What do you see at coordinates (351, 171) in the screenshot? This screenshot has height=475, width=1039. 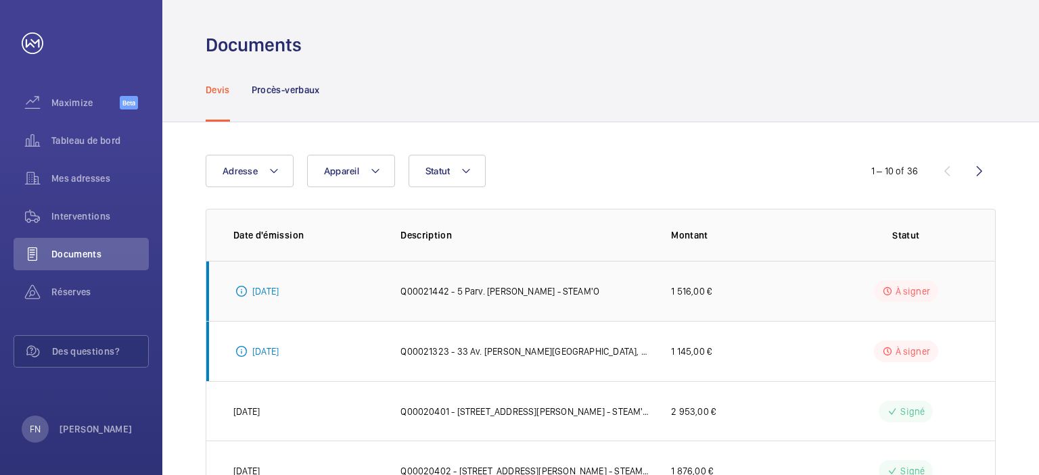 I see `button: Appareil` at bounding box center [351, 171].